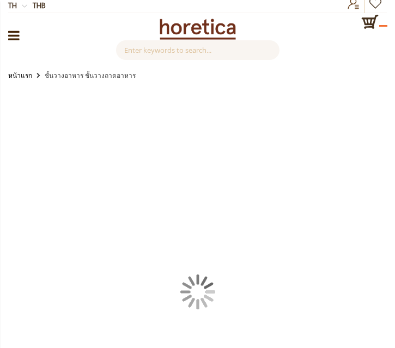  Describe the element at coordinates (84, 76) in the screenshot. I see `li: ชั้นวางอาหาร ชั้นวางถาดอาหาร` at that location.